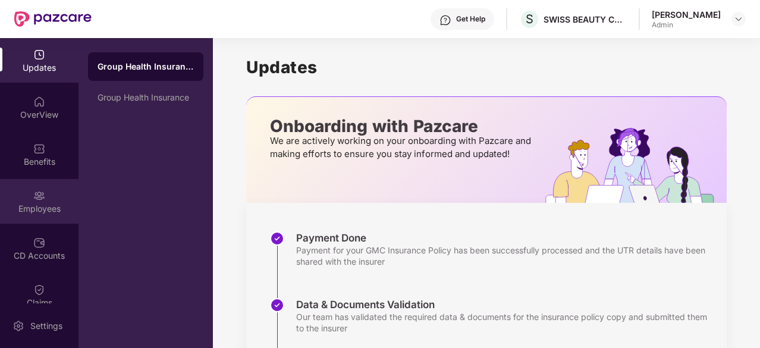  I want to click on span: S, so click(530, 19).